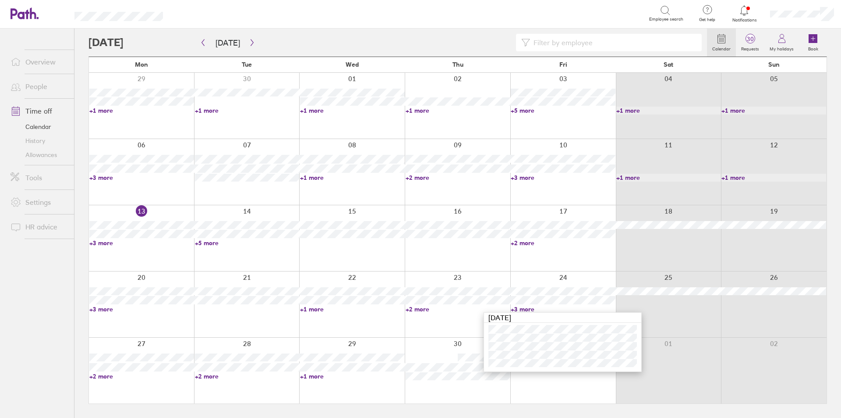 This screenshot has height=418, width=841. What do you see at coordinates (667, 19) in the screenshot?
I see `span: Employee search` at bounding box center [667, 19].